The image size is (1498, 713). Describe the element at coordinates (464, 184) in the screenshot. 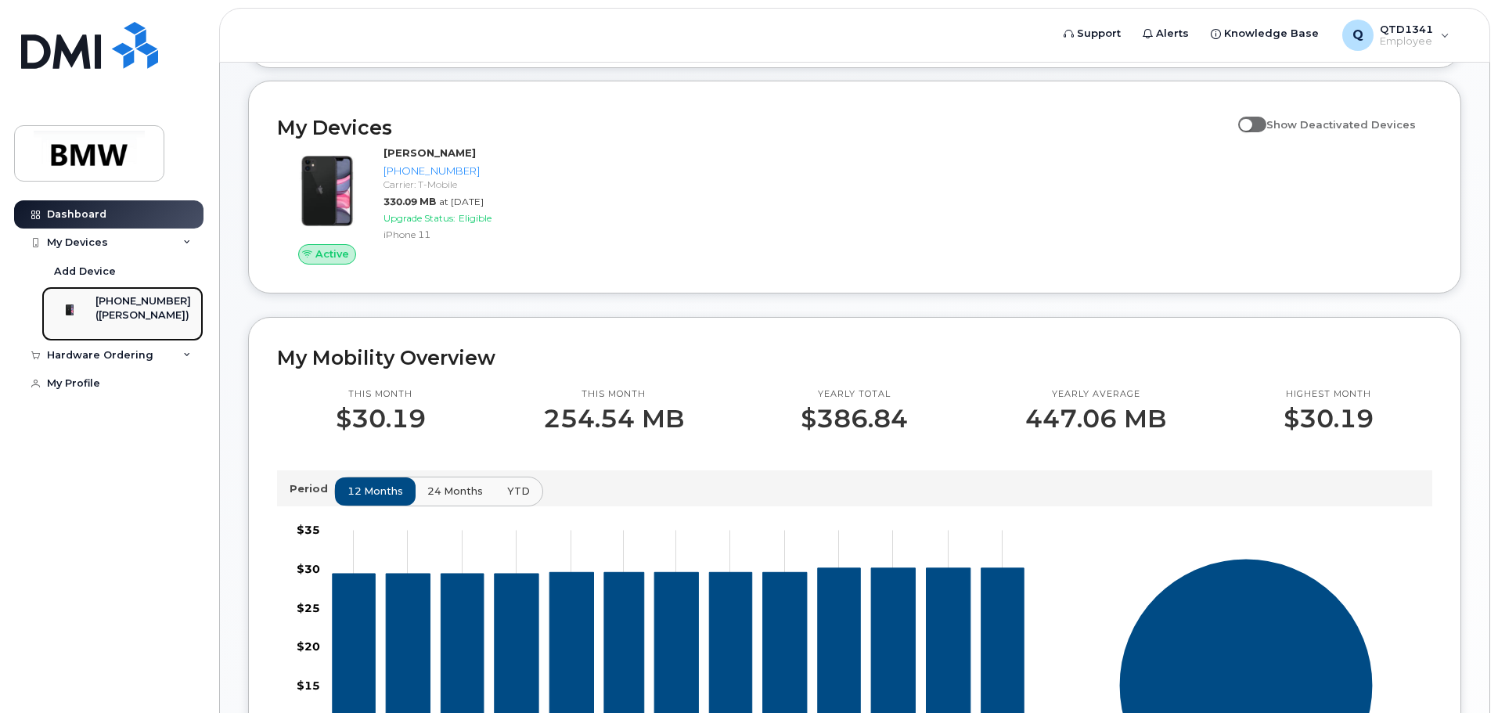

I see `div: Carrier: T-Mobile` at that location.